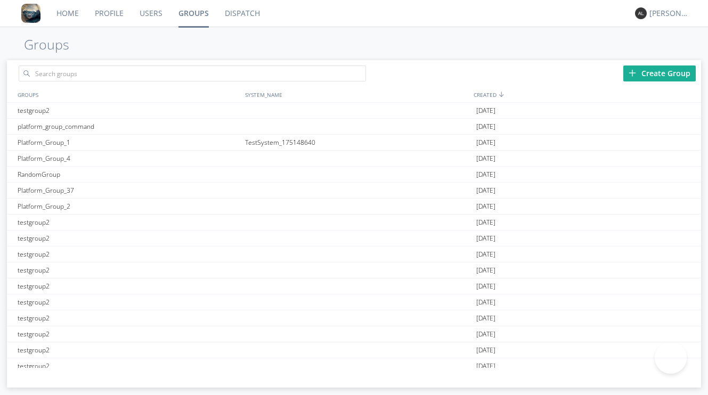  Describe the element at coordinates (128, 158) in the screenshot. I see `div: Platform_Group_4` at that location.